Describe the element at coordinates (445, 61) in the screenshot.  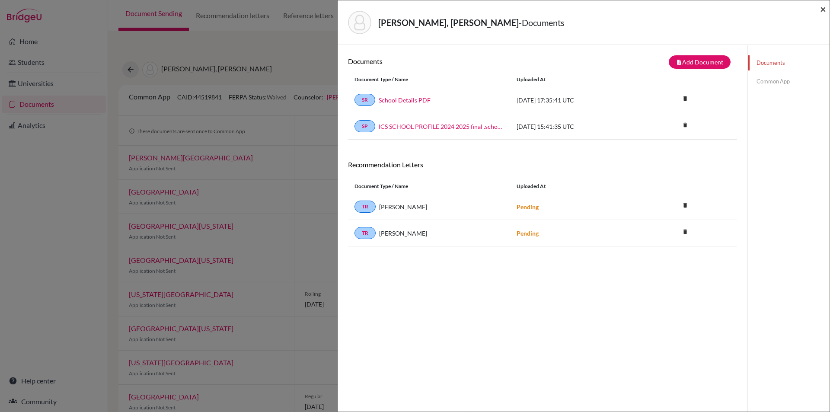
I see `h6: Documents` at that location.